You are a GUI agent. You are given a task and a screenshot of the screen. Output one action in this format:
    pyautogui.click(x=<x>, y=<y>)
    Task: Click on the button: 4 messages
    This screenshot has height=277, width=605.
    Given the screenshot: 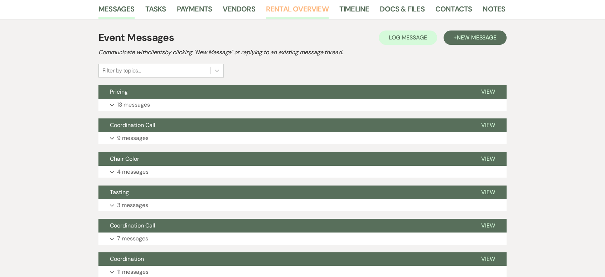 What is the action you would take?
    pyautogui.click(x=303, y=172)
    